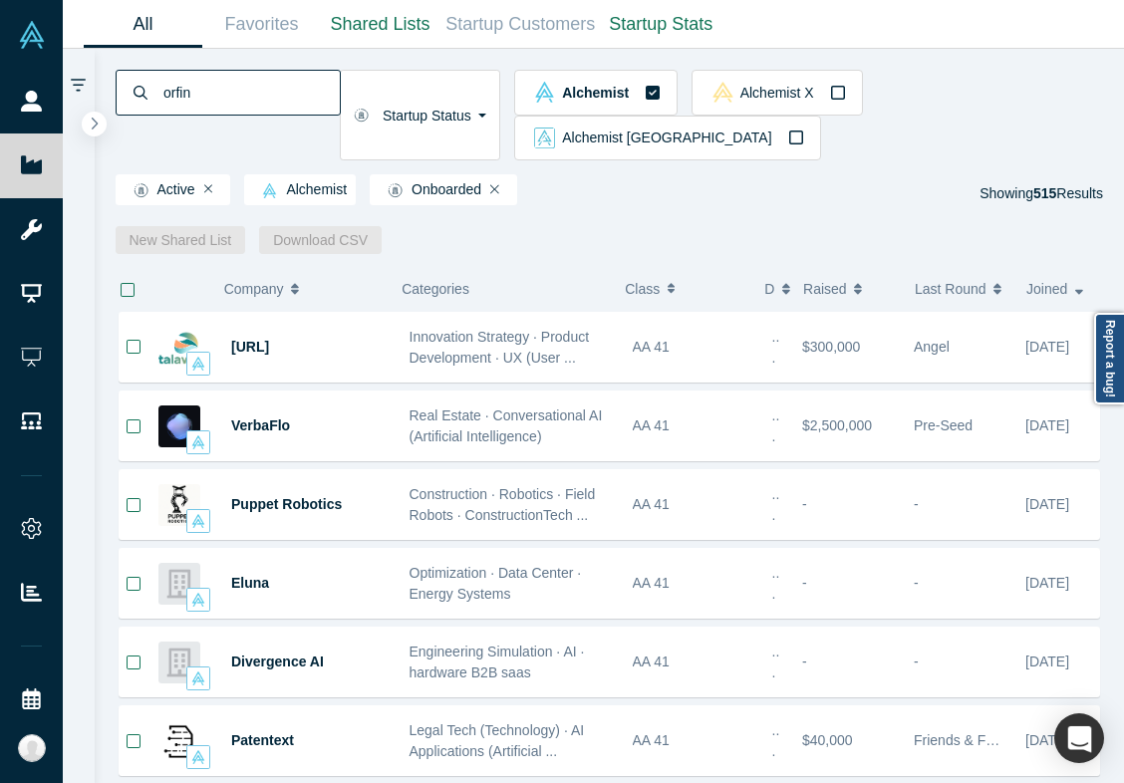 This screenshot has width=1124, height=783. Describe the element at coordinates (250, 583) in the screenshot. I see `a: Eluna` at that location.